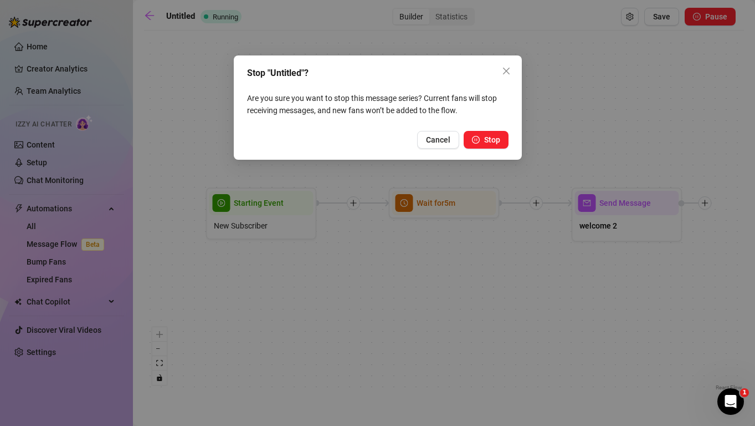 Image resolution: width=755 pixels, height=426 pixels. What do you see at coordinates (492, 140) in the screenshot?
I see `span: Stop` at bounding box center [492, 140].